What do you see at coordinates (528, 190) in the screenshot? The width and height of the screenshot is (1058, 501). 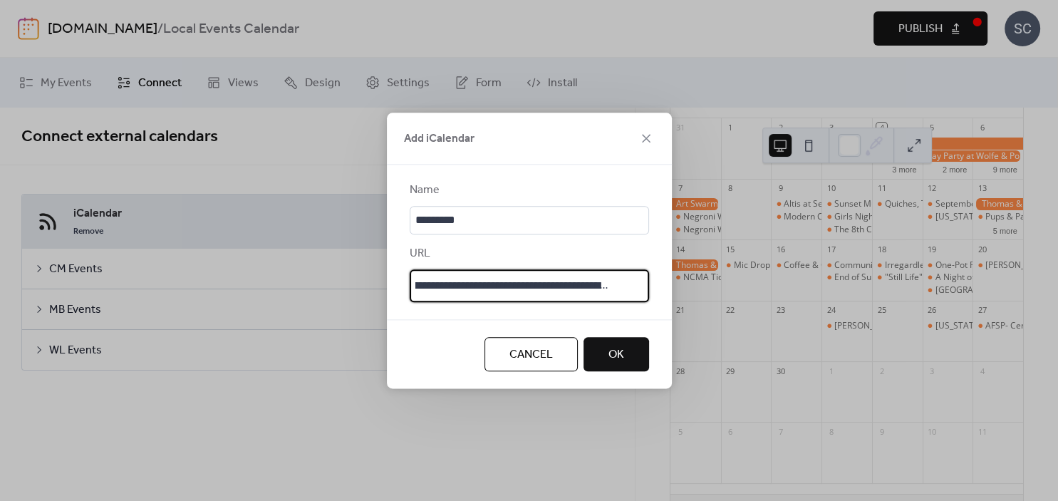 I see `div: Name` at bounding box center [528, 190].